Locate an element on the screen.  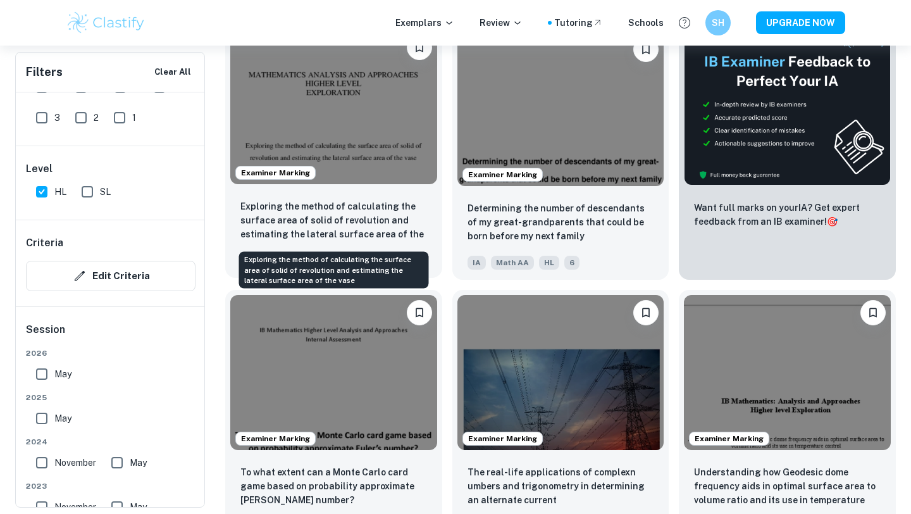
span: Math AA is located at coordinates (512, 263).